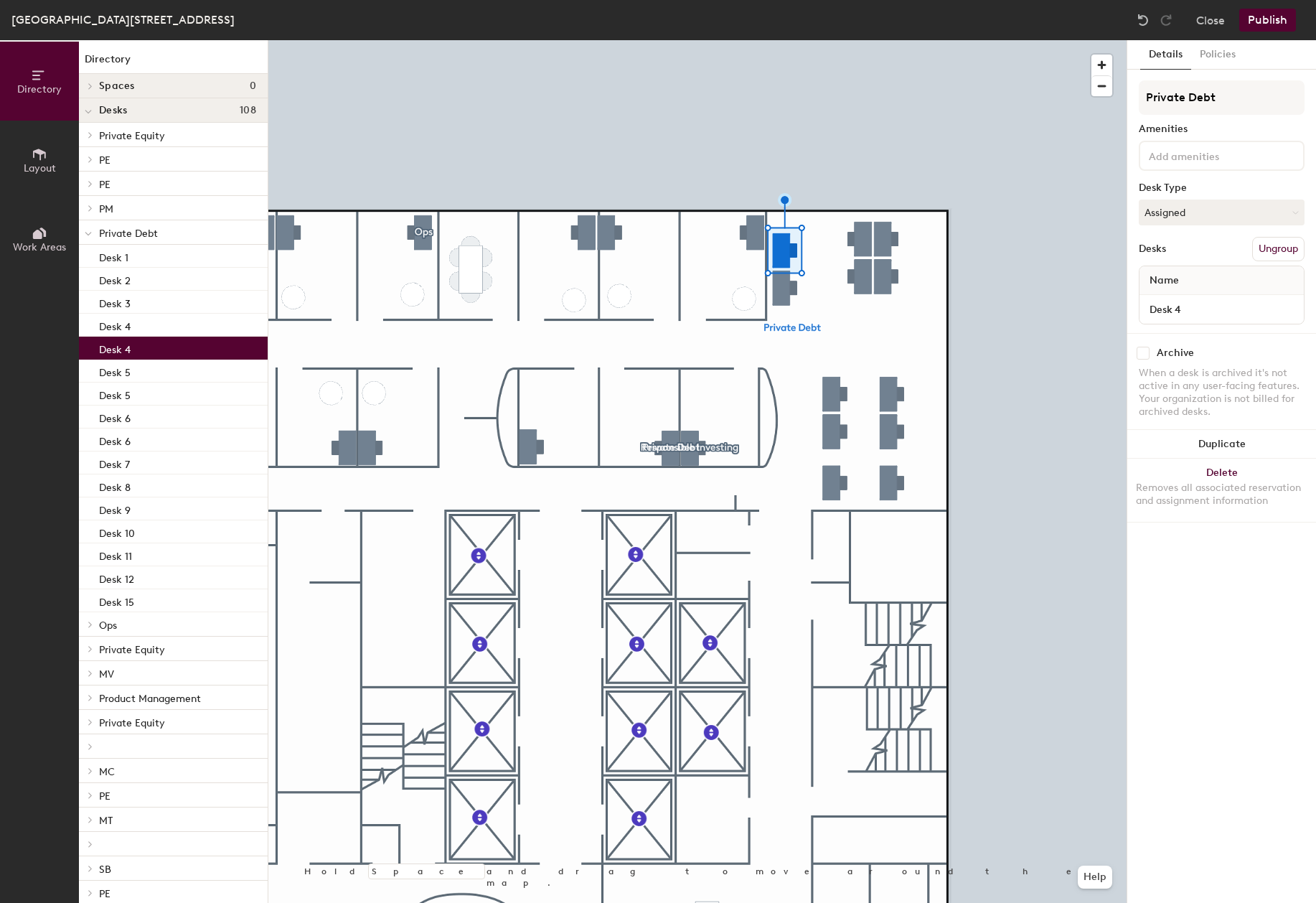  Describe the element at coordinates (106, 673) in the screenshot. I see `span: MV` at that location.